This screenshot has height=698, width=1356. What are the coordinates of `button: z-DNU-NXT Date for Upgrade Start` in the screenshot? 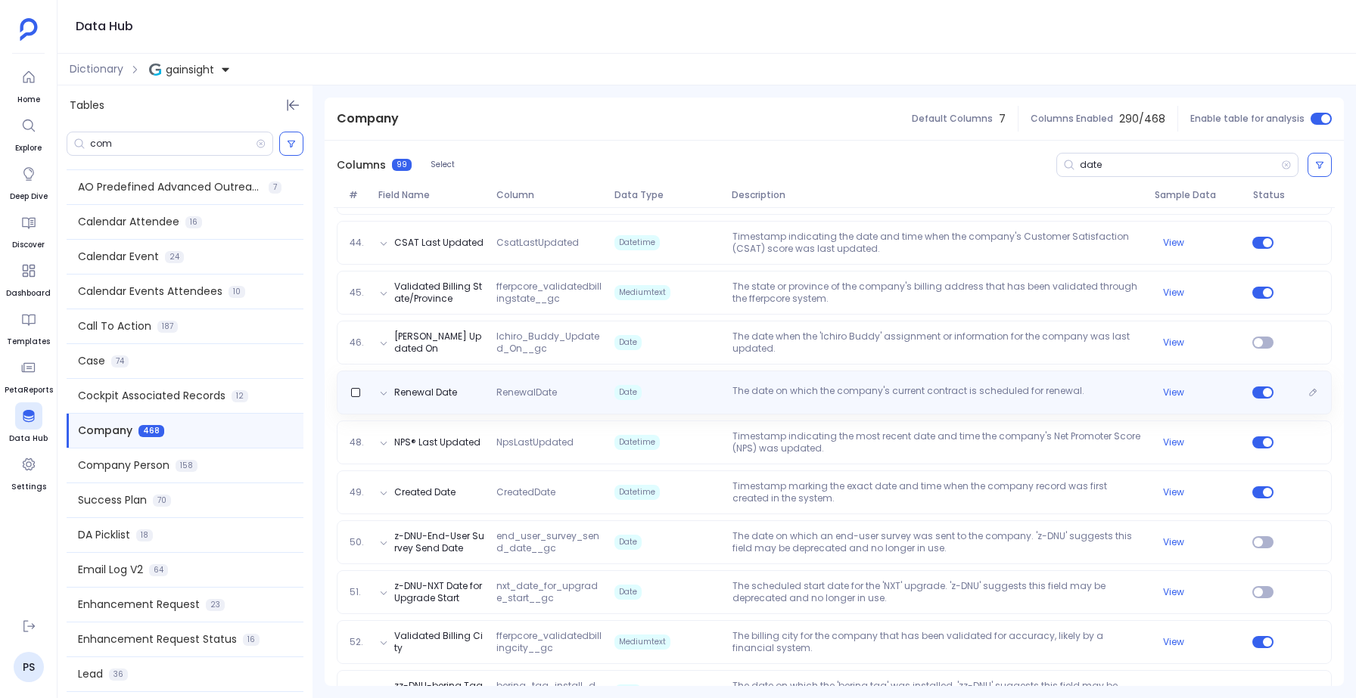 It's located at (439, 592).